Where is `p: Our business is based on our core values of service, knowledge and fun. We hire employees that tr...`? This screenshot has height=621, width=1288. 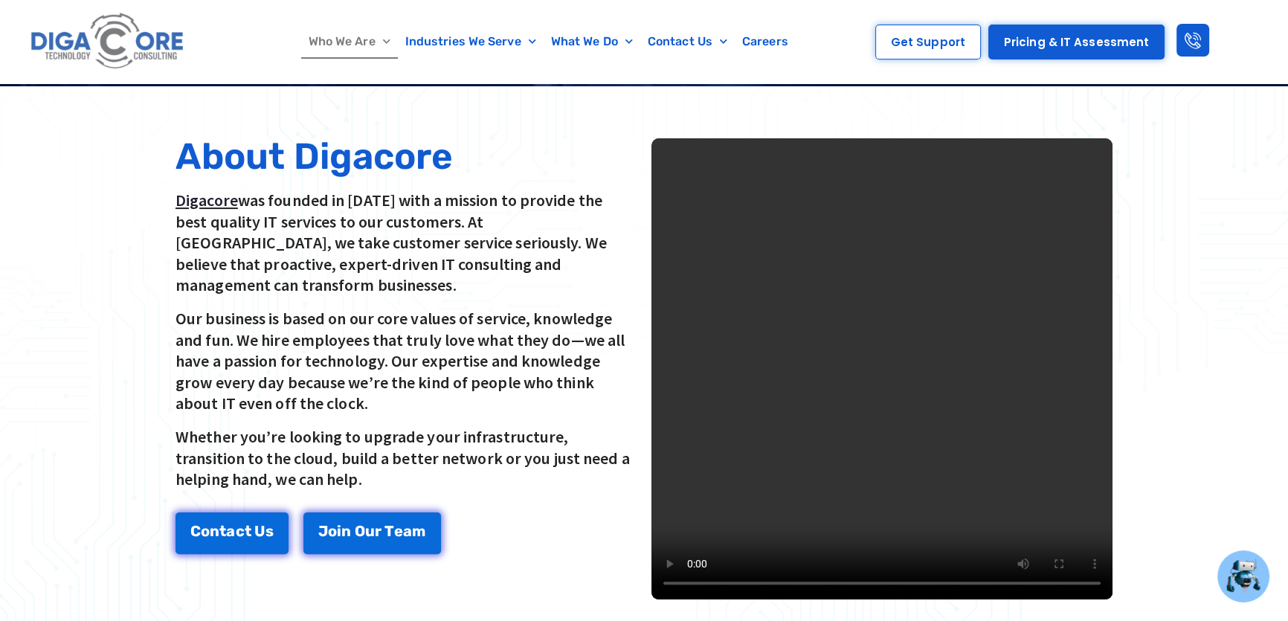 p: Our business is based on our core values of service, knowledge and fun. We hire employees that tr... is located at coordinates (406, 361).